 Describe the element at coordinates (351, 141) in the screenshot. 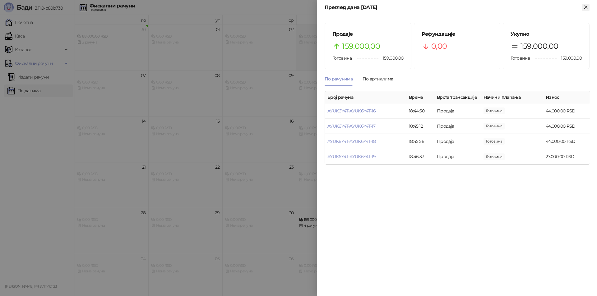

I see `a: AYUK6Y4T-AYUK6Y4T-18` at that location.